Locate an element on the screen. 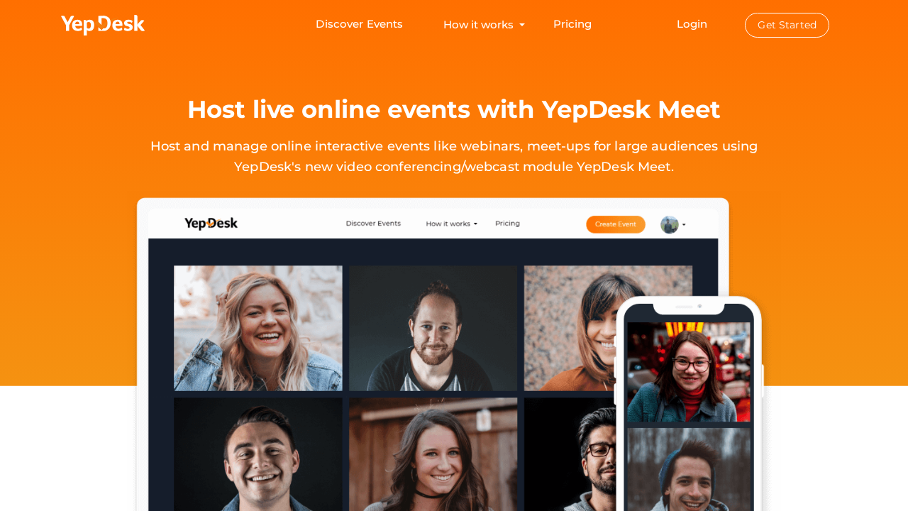 The width and height of the screenshot is (908, 511). a: Pricing is located at coordinates (573, 24).